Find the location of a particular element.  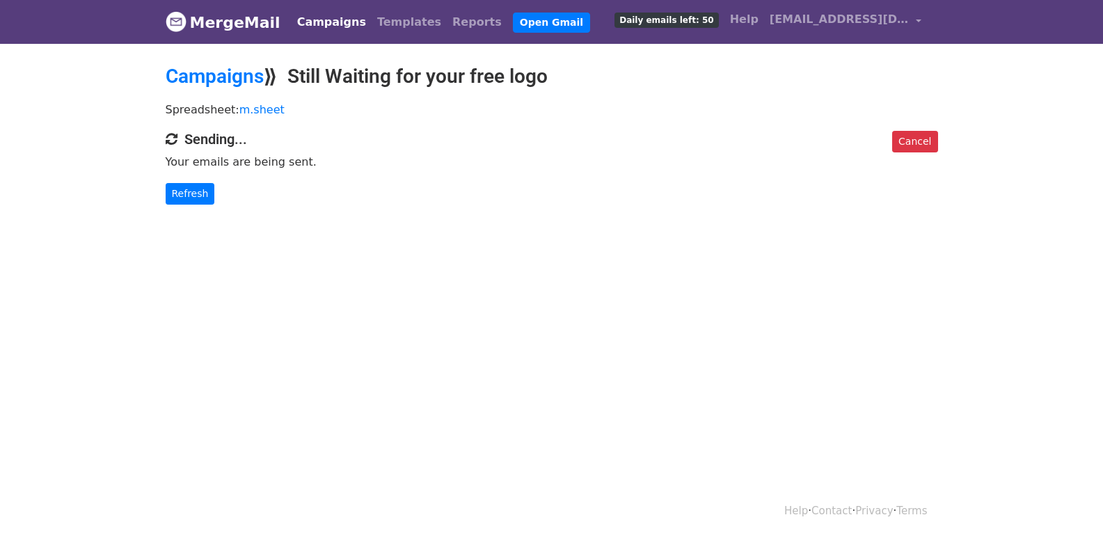

p: Your emails are being sent. is located at coordinates (552, 161).